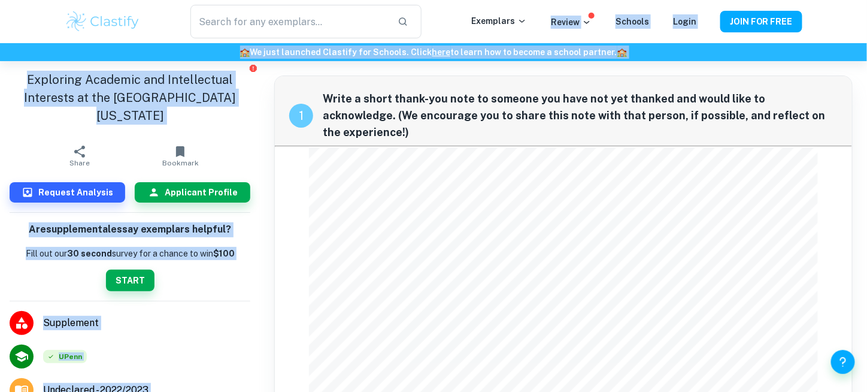  What do you see at coordinates (80, 156) in the screenshot?
I see `button: Share` at bounding box center [80, 156].